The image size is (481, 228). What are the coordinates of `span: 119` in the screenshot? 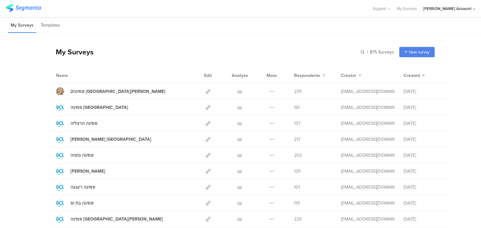 It's located at (297, 203).